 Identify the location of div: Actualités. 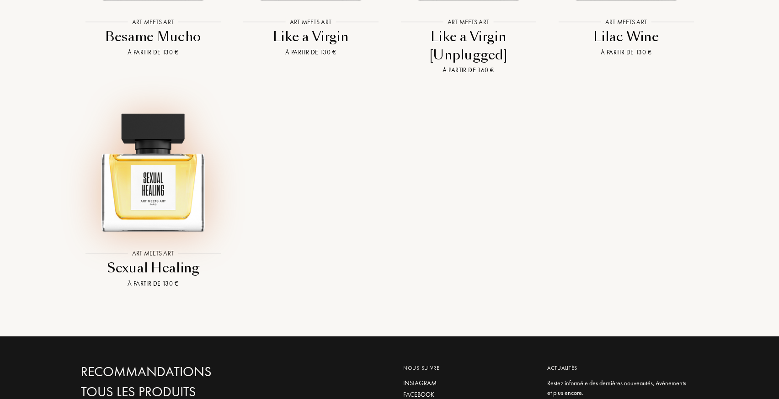
(619, 368).